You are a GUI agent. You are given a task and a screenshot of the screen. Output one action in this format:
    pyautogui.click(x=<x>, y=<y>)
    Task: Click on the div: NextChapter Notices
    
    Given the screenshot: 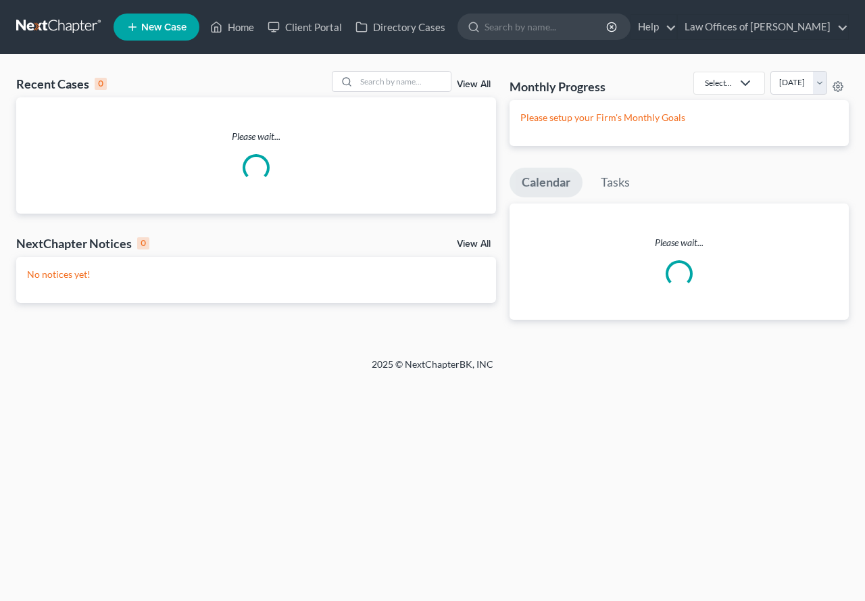 What is the action you would take?
    pyautogui.click(x=82, y=243)
    